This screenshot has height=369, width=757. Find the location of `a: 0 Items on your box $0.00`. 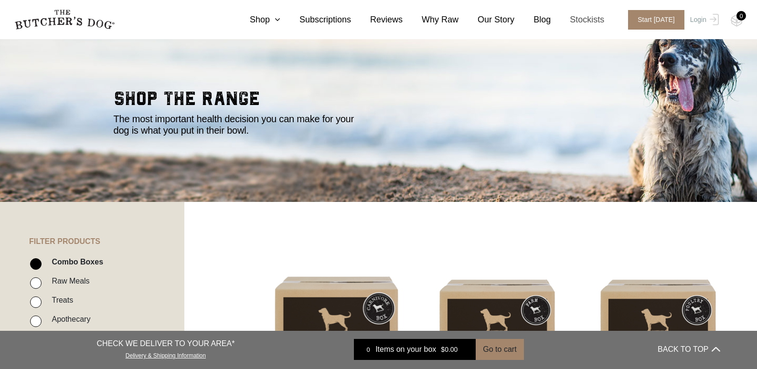

a: 0 Items on your box $0.00 is located at coordinates (414, 349).